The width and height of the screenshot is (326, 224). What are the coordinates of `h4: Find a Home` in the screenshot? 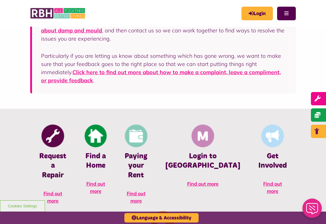 It's located at (95, 161).